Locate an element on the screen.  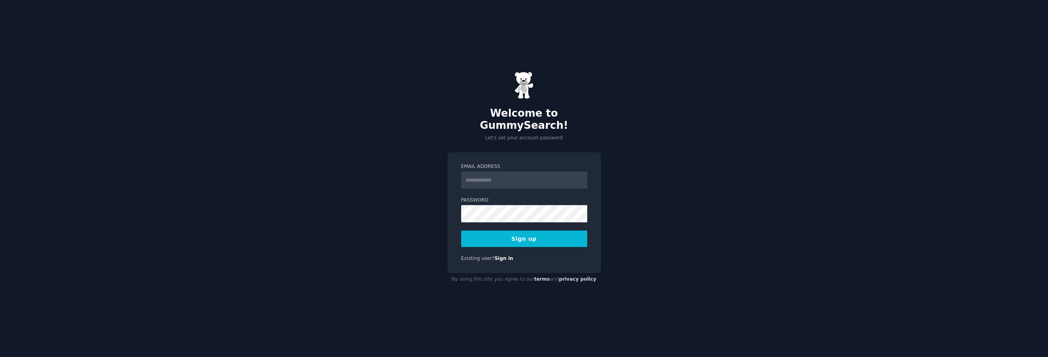
a: terms is located at coordinates (542, 279).